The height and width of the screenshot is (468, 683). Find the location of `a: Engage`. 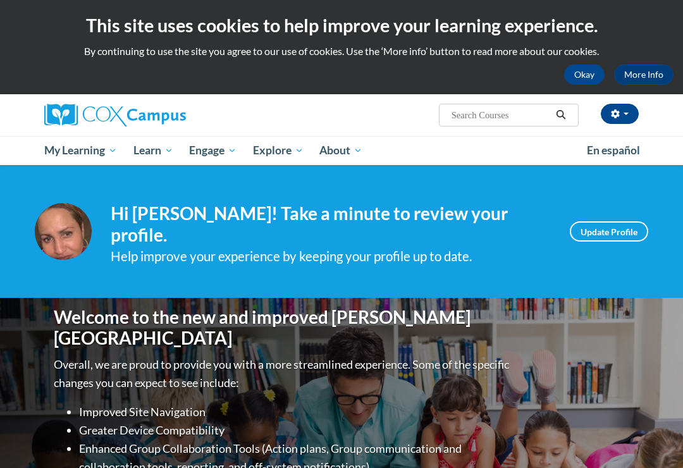

a: Engage is located at coordinates (213, 151).